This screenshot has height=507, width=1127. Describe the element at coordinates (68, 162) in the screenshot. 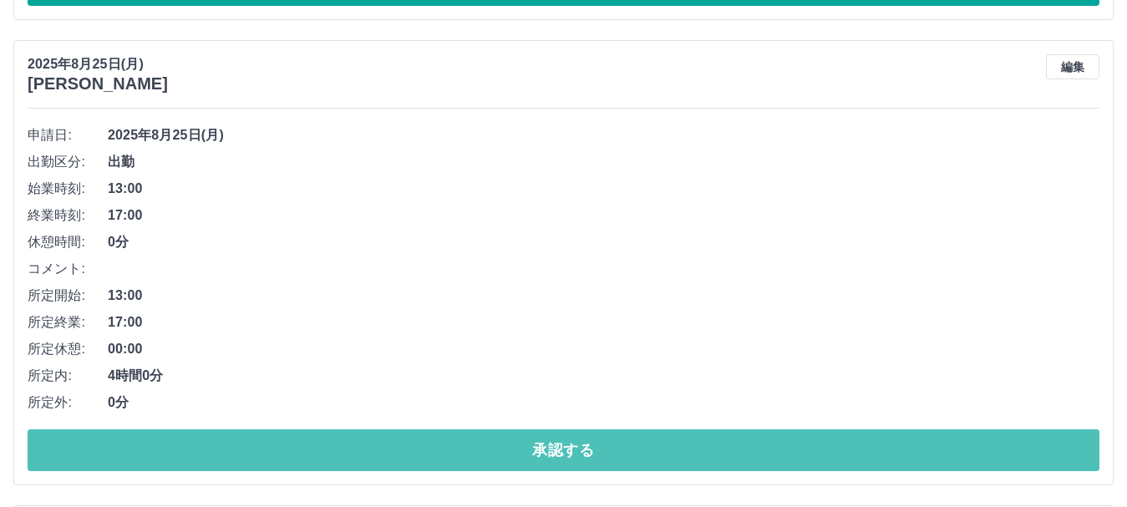

I see `span: 出勤区分:` at that location.